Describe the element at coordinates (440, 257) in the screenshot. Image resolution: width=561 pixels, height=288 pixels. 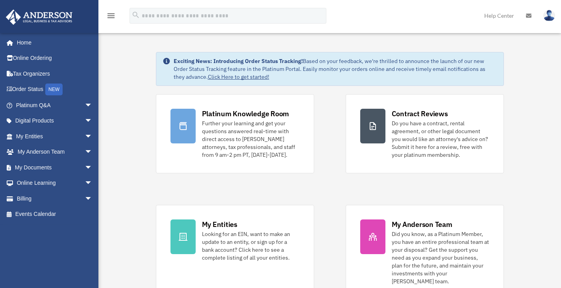
I see `div: Did you know, as a Platinum Member, you have an entire professional team at your disposal? Get th...` at that location.